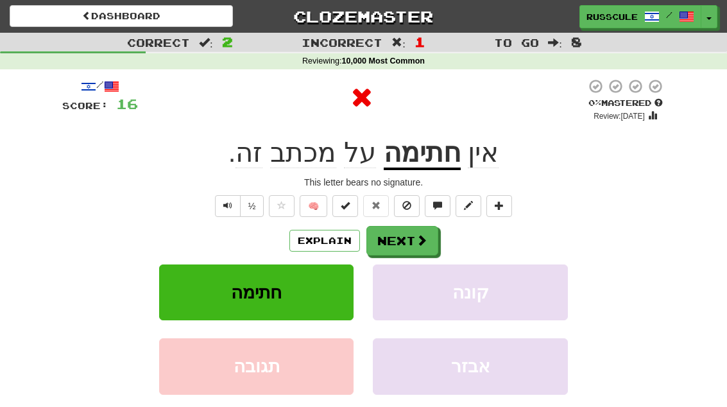 This screenshot has width=727, height=407. I want to click on span: 1, so click(420, 42).